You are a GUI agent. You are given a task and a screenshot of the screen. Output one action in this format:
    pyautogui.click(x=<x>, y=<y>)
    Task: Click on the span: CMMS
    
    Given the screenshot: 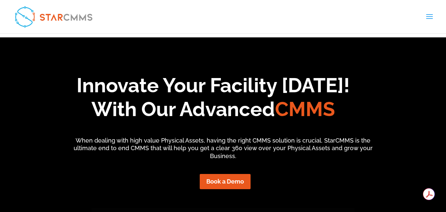 What is the action you would take?
    pyautogui.click(x=305, y=109)
    